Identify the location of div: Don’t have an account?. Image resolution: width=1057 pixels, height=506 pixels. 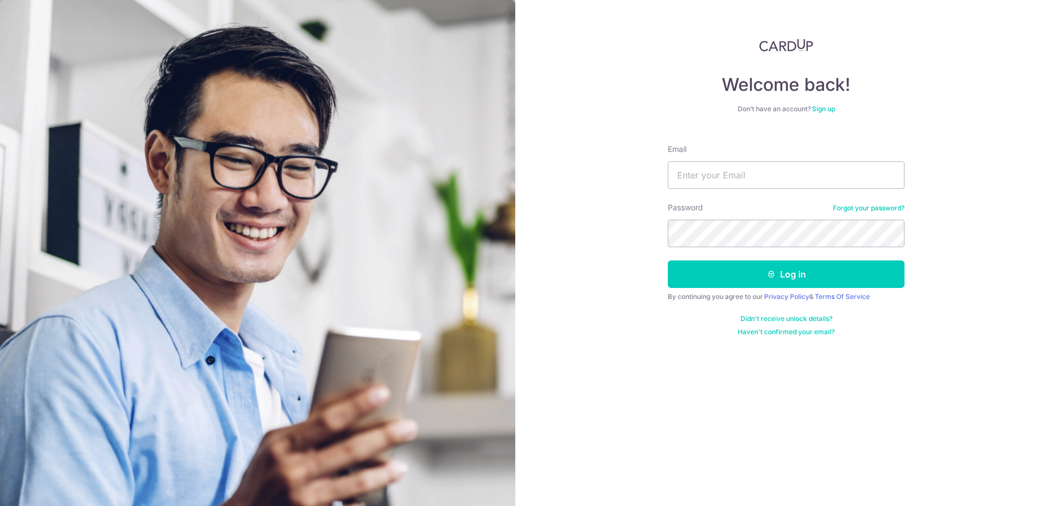
(786, 109).